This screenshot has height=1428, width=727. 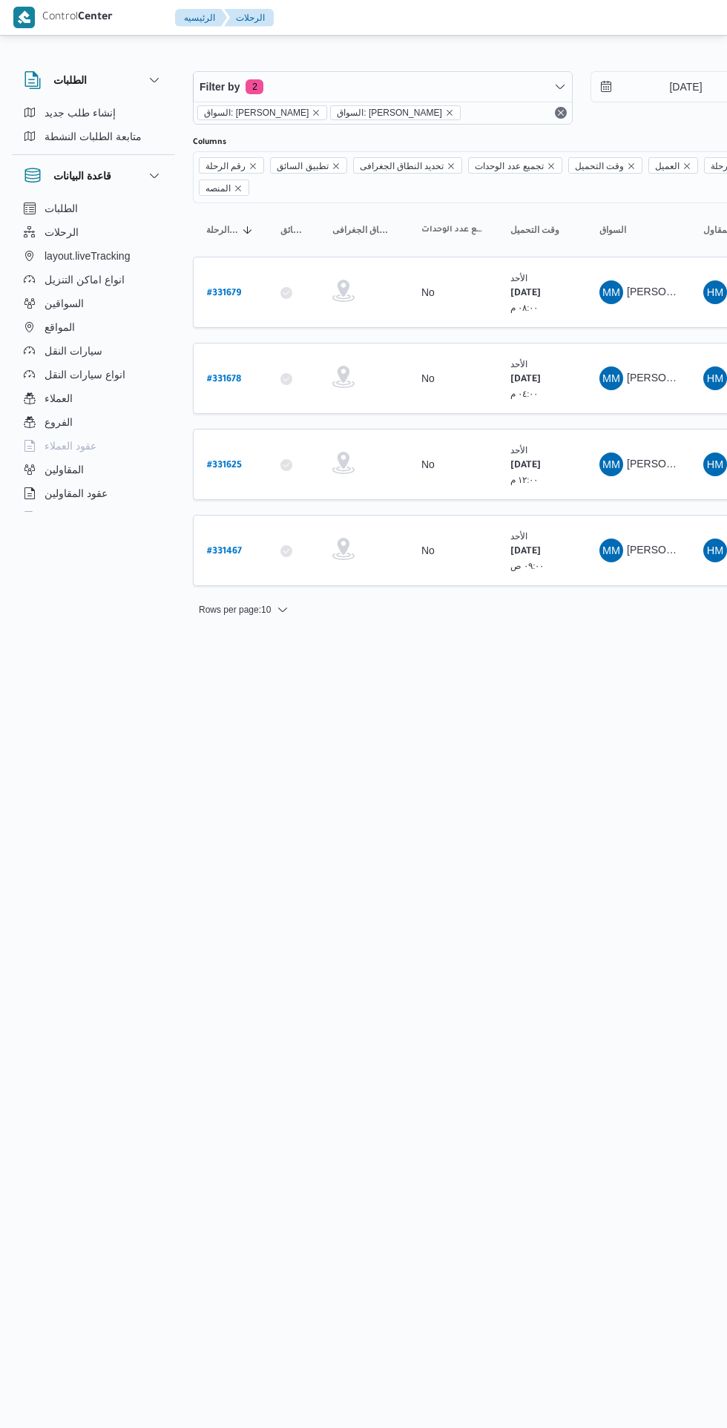 What do you see at coordinates (95, 18) in the screenshot?
I see `b: Center` at bounding box center [95, 18].